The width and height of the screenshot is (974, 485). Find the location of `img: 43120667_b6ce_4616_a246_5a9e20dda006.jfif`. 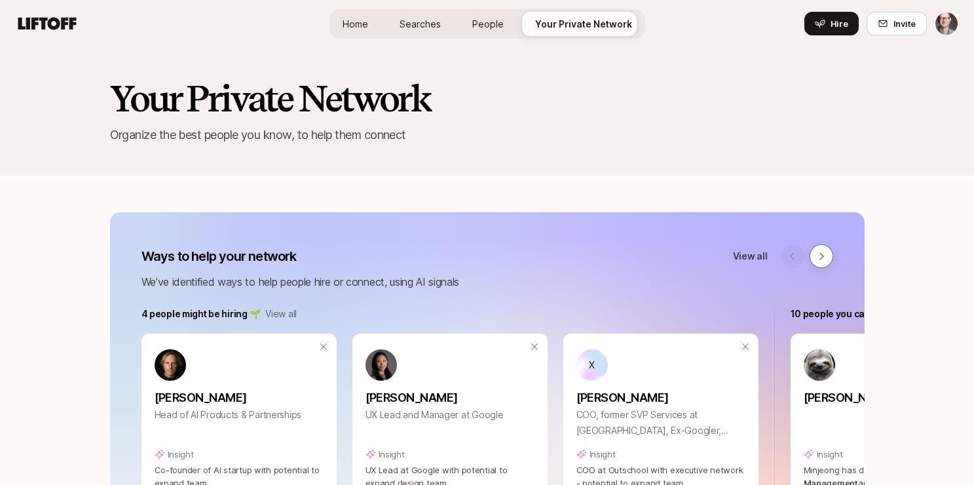

img: 43120667_b6ce_4616_a246_5a9e20dda006.jfif is located at coordinates (170, 365).